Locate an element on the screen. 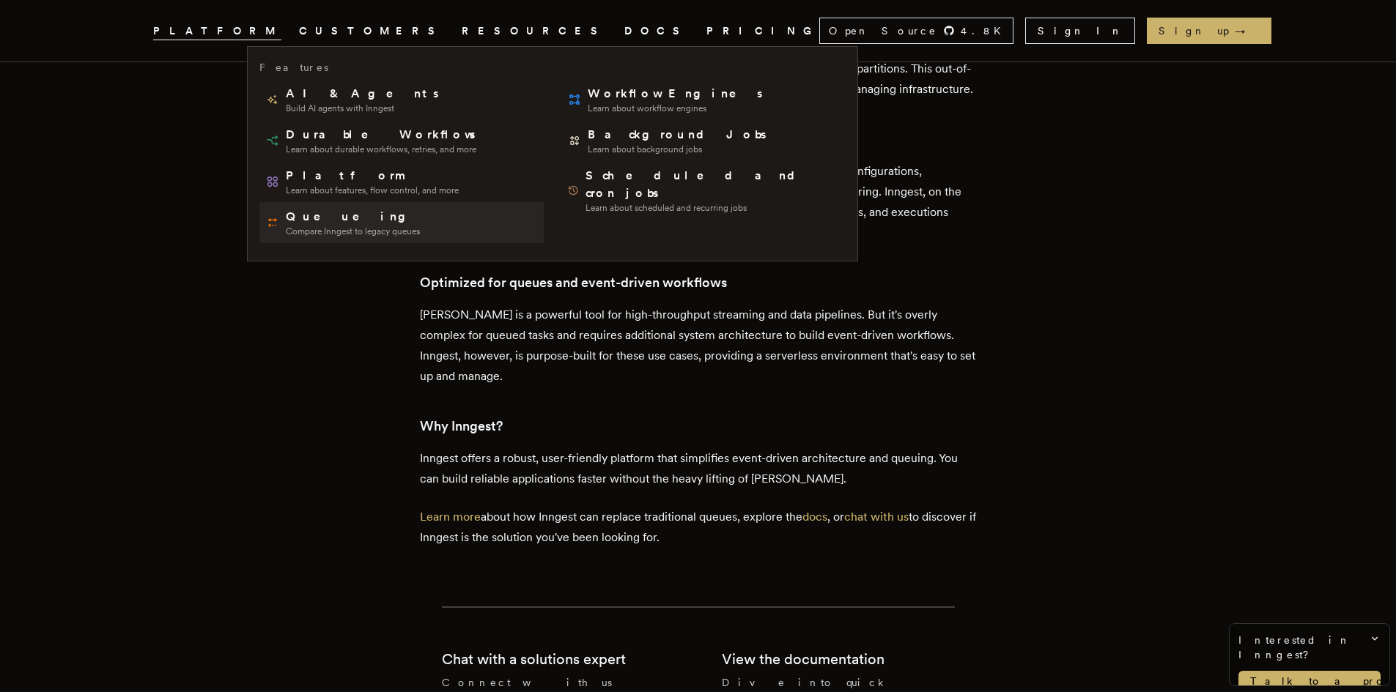 This screenshot has height=692, width=1396. span: Scheduled and cron jobs is located at coordinates (712, 185).